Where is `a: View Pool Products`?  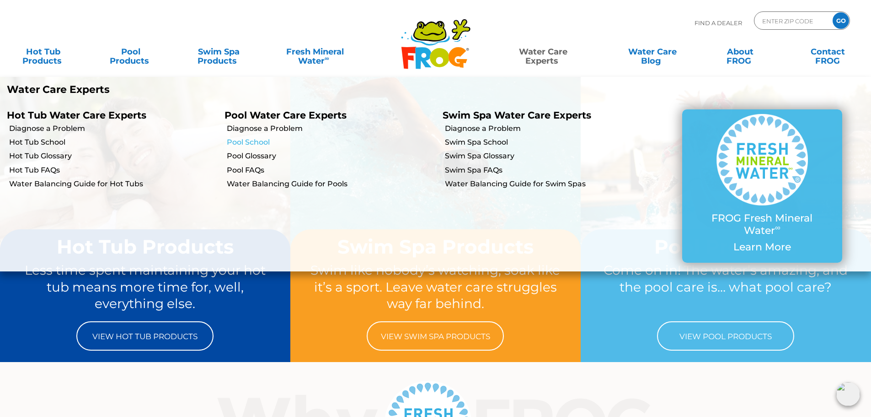 a: View Pool Products is located at coordinates (726, 336).